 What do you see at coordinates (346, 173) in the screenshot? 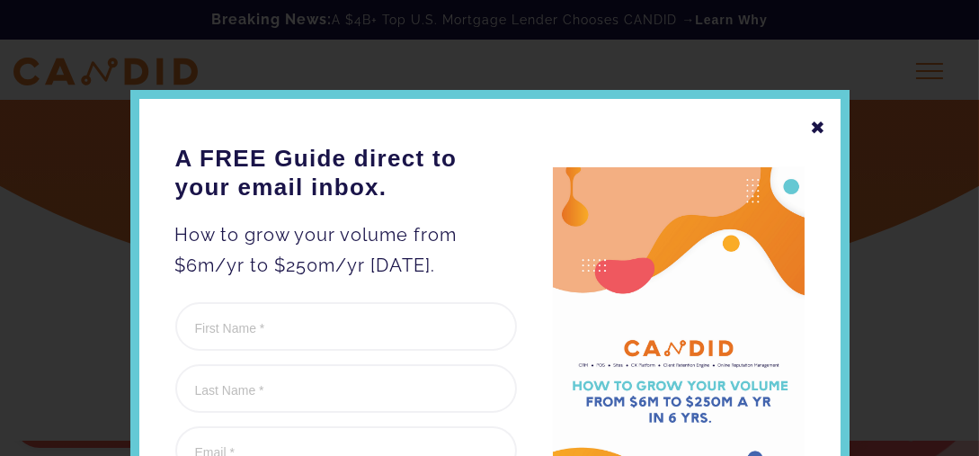
I see `h3: A FREE Guide direct to your email inbox.` at bounding box center [346, 173].